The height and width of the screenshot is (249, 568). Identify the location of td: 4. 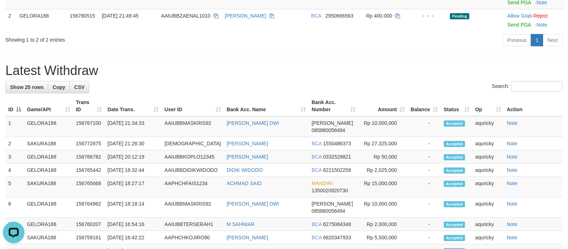
(15, 170).